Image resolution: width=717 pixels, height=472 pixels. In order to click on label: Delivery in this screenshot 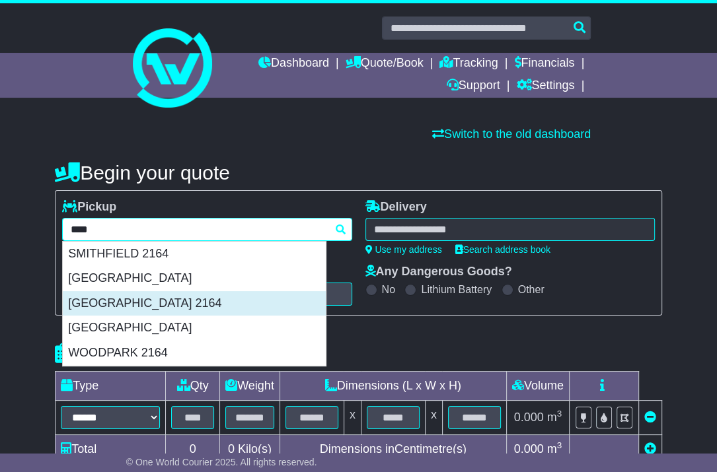, I will do `click(396, 207)`.